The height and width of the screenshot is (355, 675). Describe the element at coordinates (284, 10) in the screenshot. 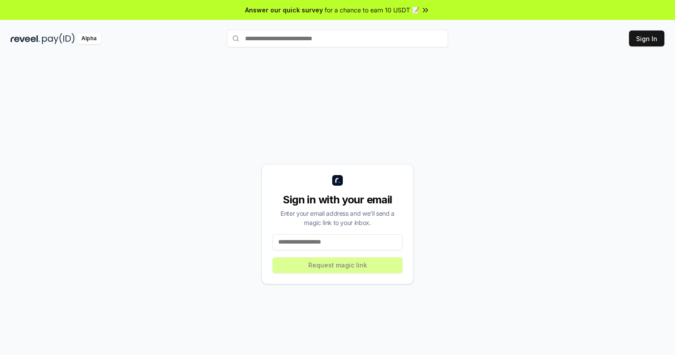

I see `span: Answer our quick survey` at that location.